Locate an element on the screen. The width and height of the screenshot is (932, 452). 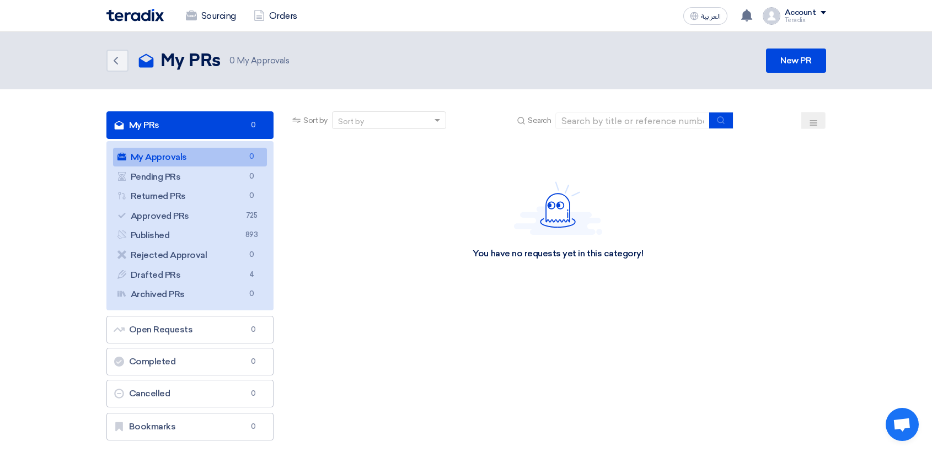
span: 4 is located at coordinates (251, 275).